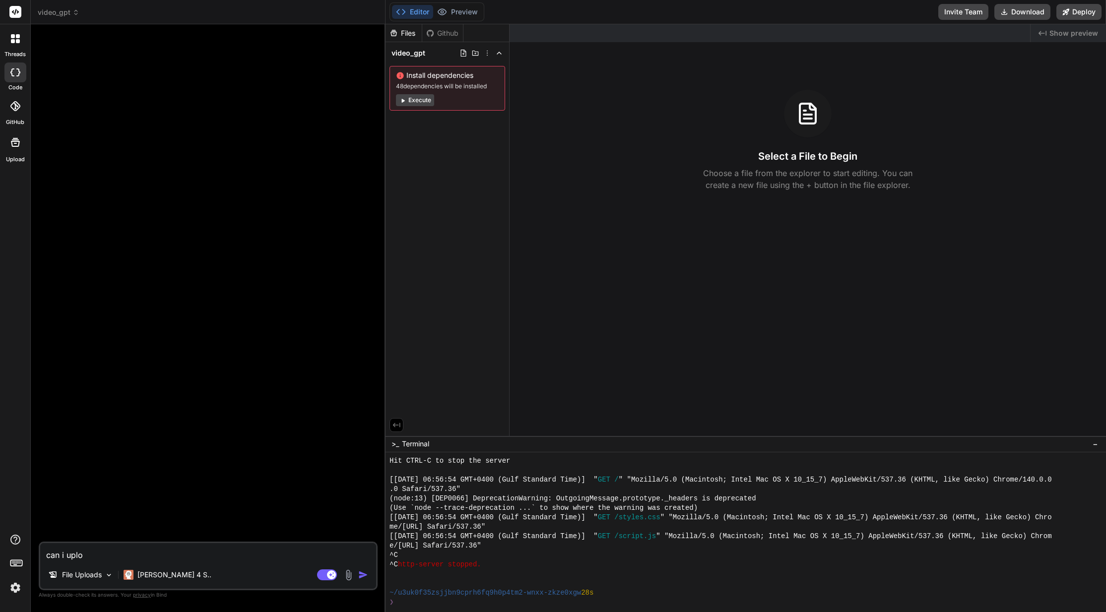  Describe the element at coordinates (450, 461) in the screenshot. I see `span: Hit CTRL-C to stop the server` at that location.